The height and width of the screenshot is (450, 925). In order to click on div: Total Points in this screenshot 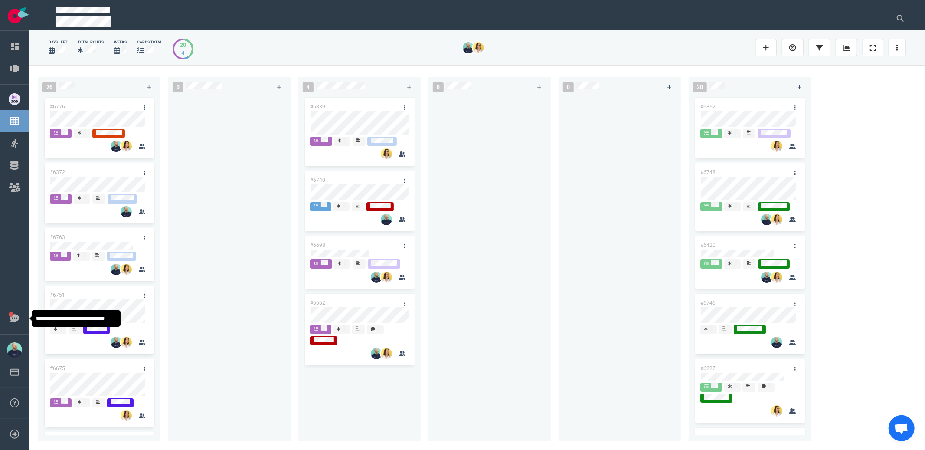, I will do `click(91, 42)`.